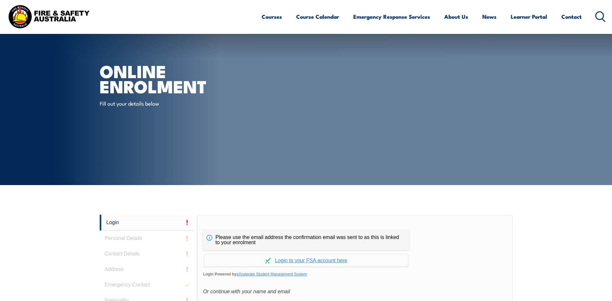 The image size is (612, 301). What do you see at coordinates (159, 103) in the screenshot?
I see `p: Fill out your details below` at bounding box center [159, 103].